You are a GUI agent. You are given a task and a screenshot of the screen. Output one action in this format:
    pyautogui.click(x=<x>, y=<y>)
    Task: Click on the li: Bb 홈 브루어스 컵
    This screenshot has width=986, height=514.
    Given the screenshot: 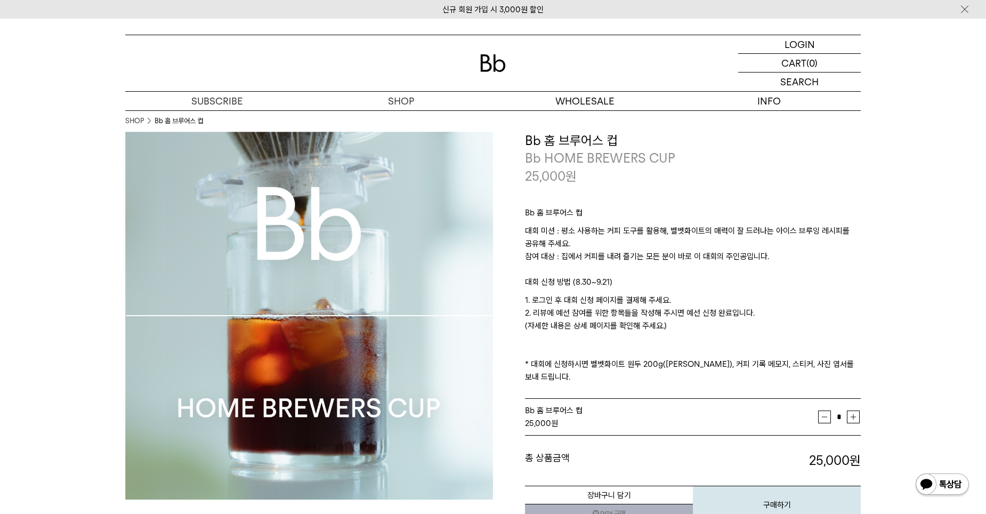 What is the action you would take?
    pyautogui.click(x=179, y=121)
    